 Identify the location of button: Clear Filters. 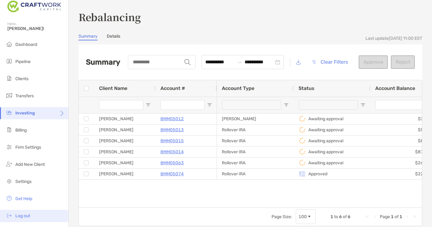
(329, 62).